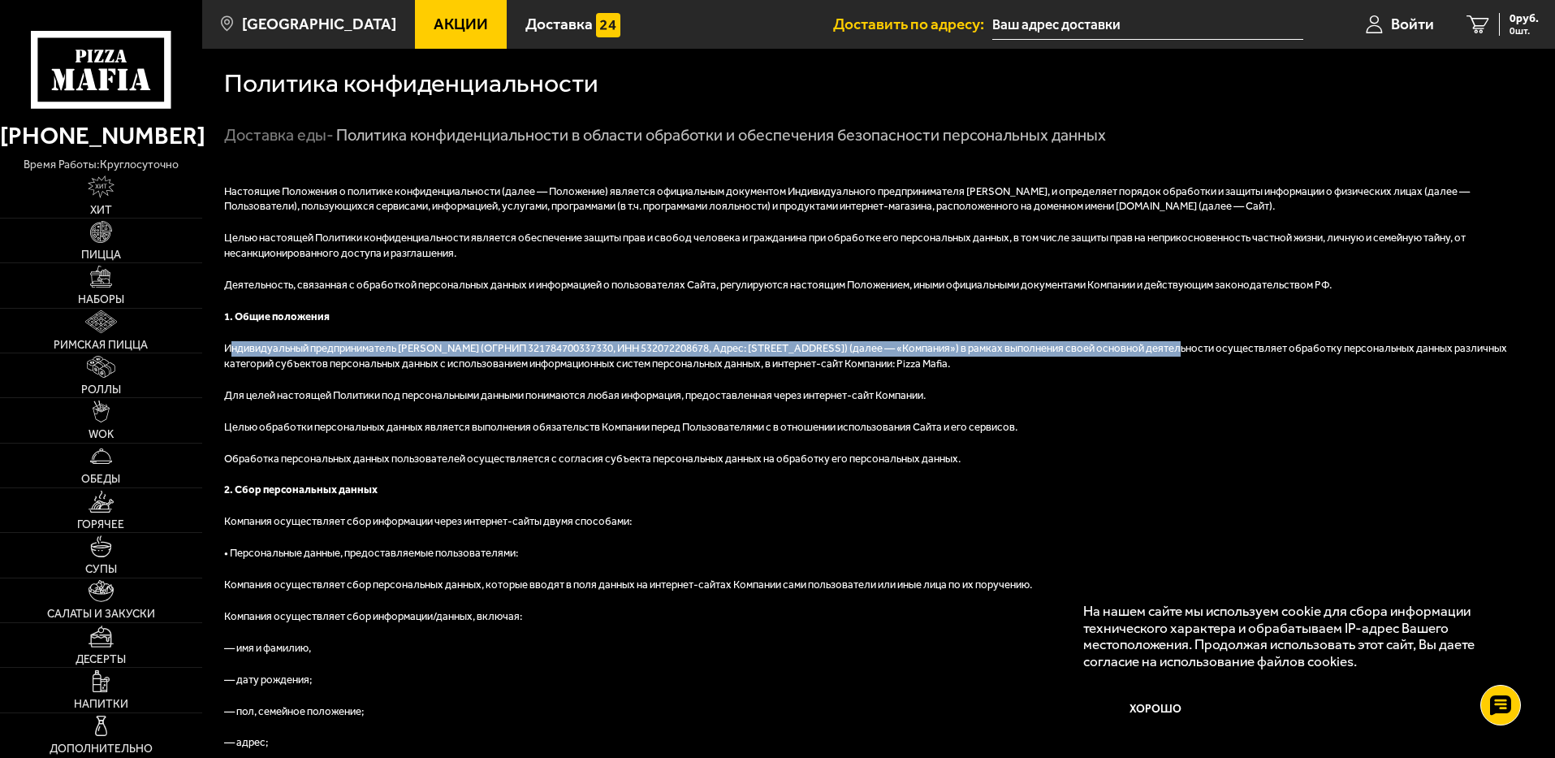  I want to click on span: Доставить по адресу:, so click(913, 24).